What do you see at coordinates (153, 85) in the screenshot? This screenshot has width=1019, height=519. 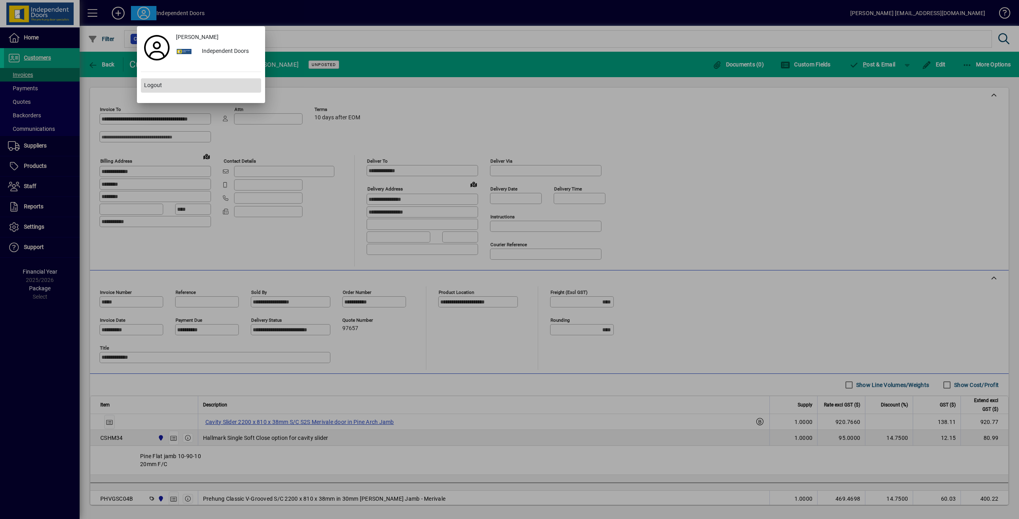 I see `span: Logout` at bounding box center [153, 85].